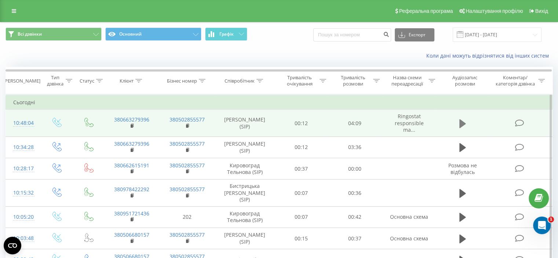 This screenshot has height=258, width=558. What do you see at coordinates (226, 34) in the screenshot?
I see `button: Графік` at bounding box center [226, 34].